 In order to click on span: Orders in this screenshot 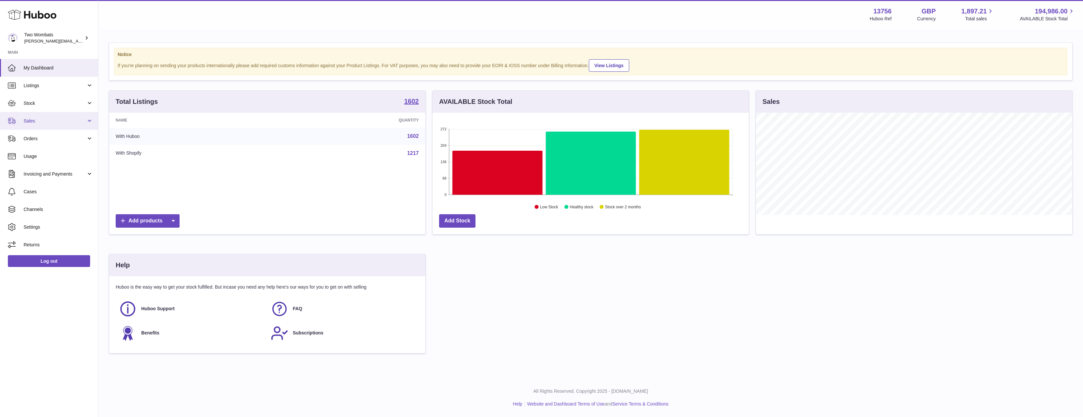, I will do `click(55, 139)`.